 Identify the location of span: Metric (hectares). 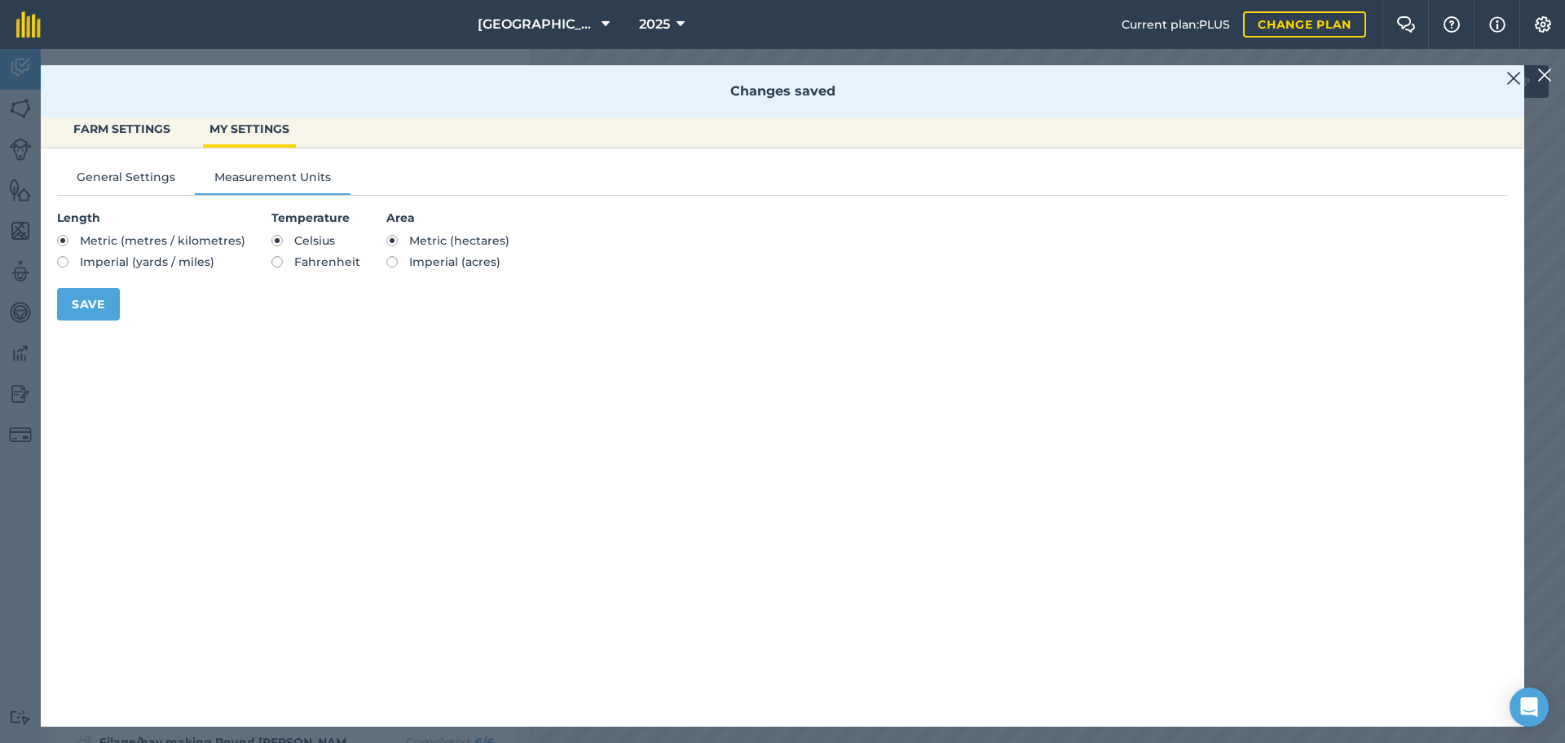
(459, 240).